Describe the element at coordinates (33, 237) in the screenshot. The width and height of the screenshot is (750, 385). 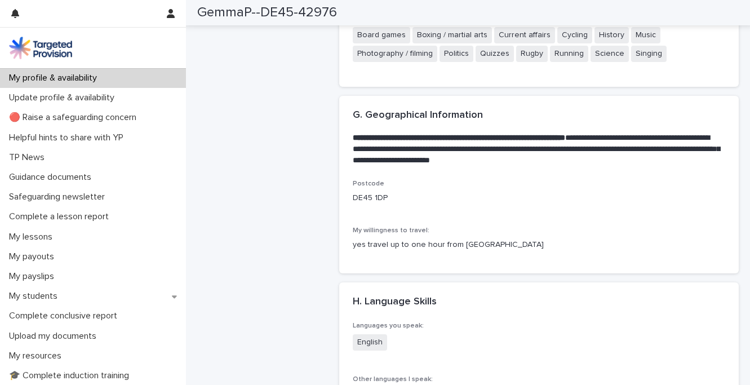
I see `p: My lessons` at that location.